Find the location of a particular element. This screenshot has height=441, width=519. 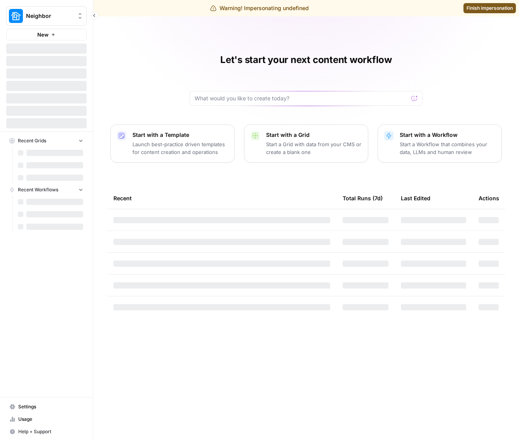

div: Actions is located at coordinates (489, 198).